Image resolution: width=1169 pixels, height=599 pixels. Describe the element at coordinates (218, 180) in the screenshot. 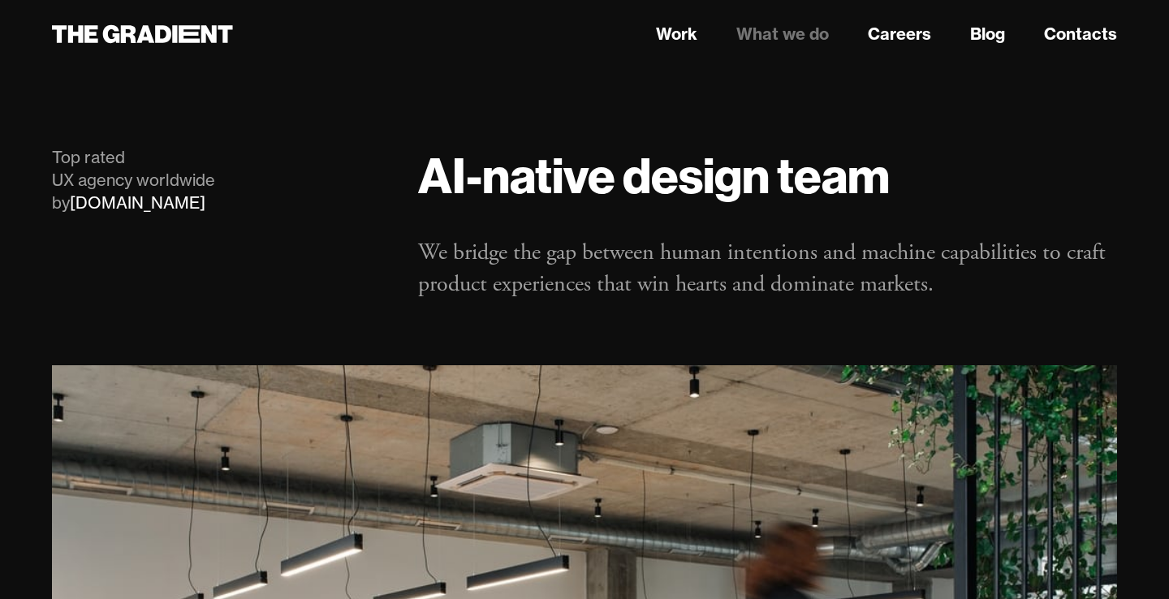

I see `div: Top rated UX agency worldwide by` at that location.